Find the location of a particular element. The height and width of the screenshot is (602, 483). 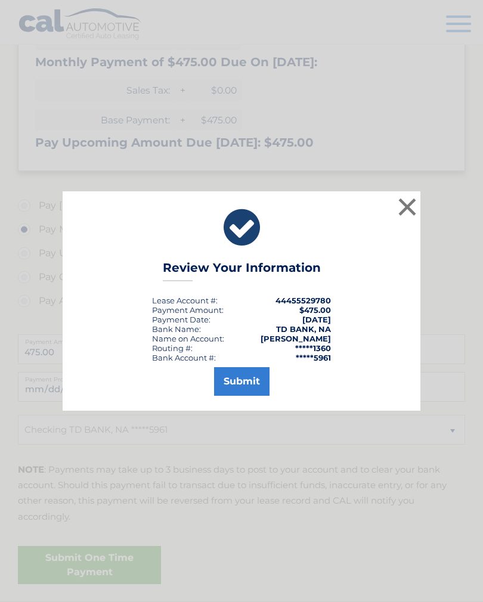

div: Lease Account #: is located at coordinates (185, 300).